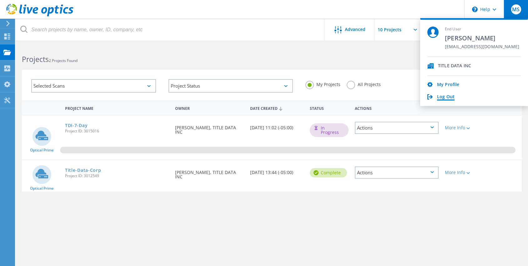  I want to click on div: Complete, so click(328, 173).